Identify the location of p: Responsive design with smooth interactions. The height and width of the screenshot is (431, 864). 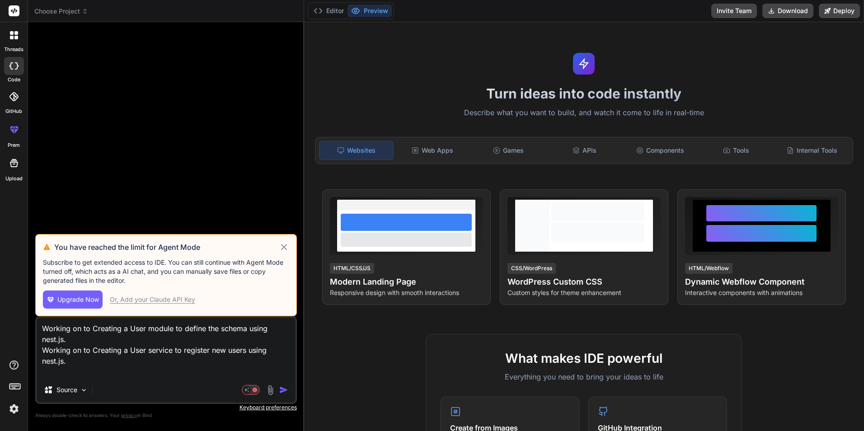
(406, 293).